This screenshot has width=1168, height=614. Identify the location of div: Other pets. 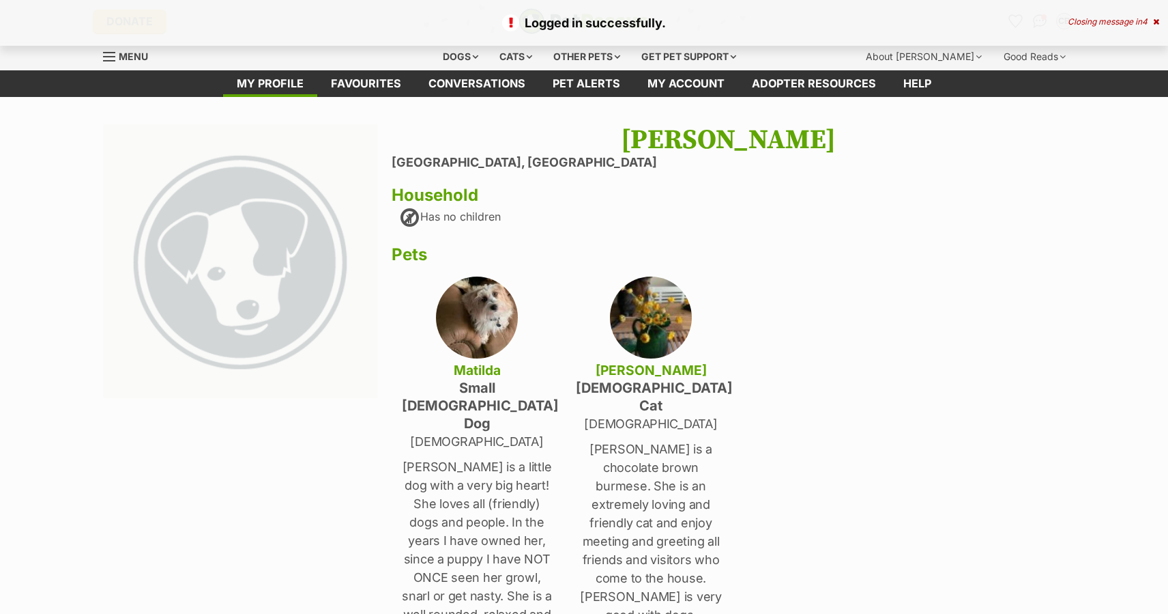
(587, 57).